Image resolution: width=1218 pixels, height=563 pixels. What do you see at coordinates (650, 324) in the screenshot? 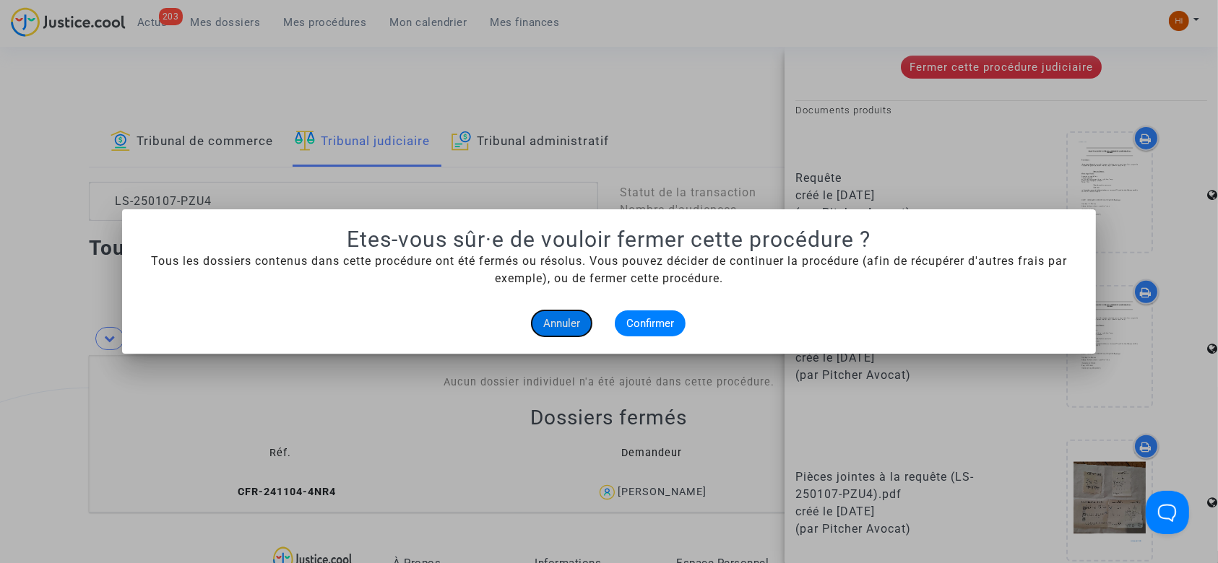
I see `button: Confirmer` at bounding box center [650, 324].